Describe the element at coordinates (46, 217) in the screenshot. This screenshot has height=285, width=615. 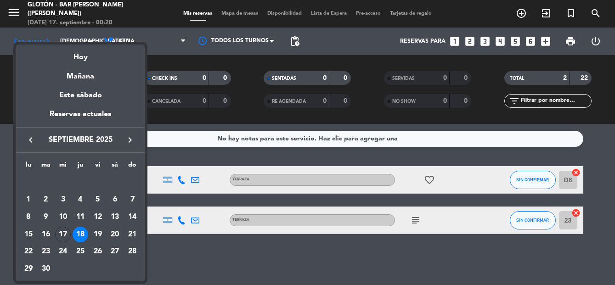
I see `div: 9` at that location.